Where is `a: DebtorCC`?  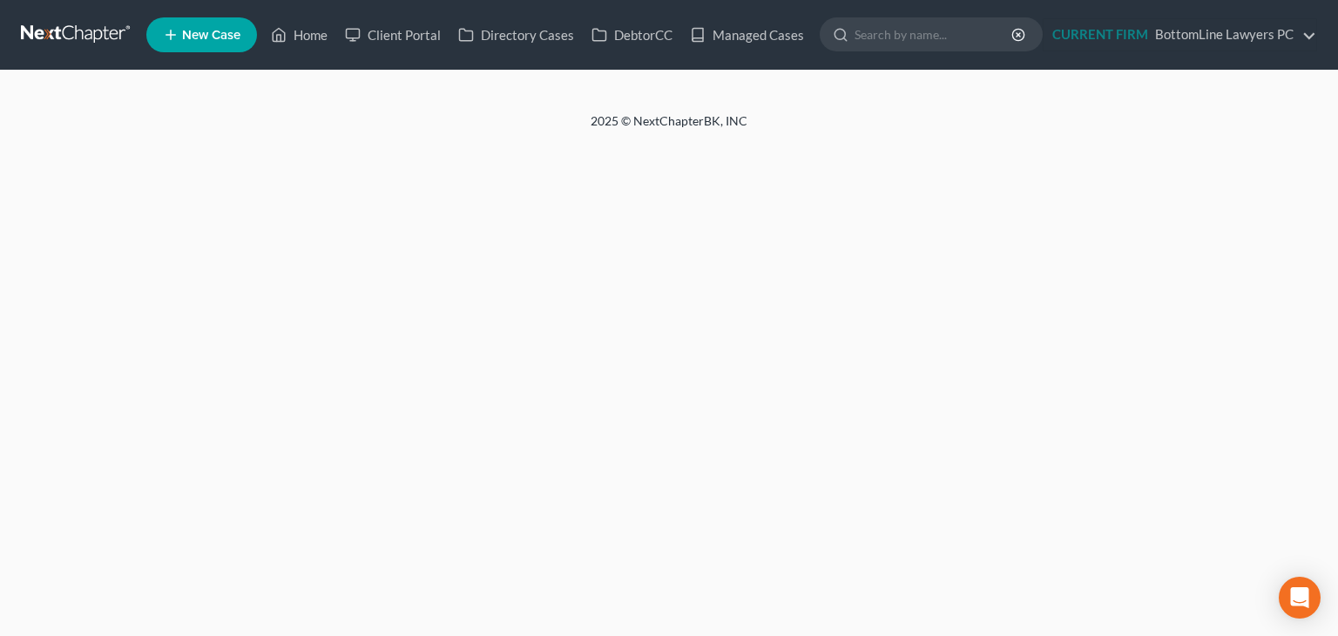 a: DebtorCC is located at coordinates (631, 35).